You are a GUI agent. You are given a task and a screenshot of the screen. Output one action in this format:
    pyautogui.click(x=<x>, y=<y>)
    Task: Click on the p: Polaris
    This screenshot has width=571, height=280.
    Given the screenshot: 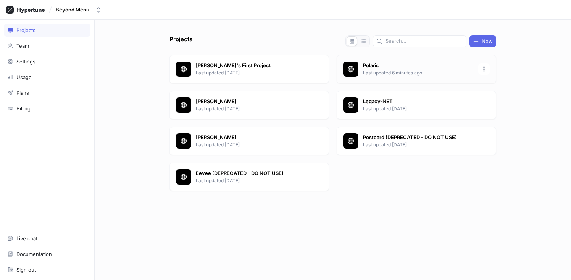 What is the action you would take?
    pyautogui.click(x=418, y=66)
    